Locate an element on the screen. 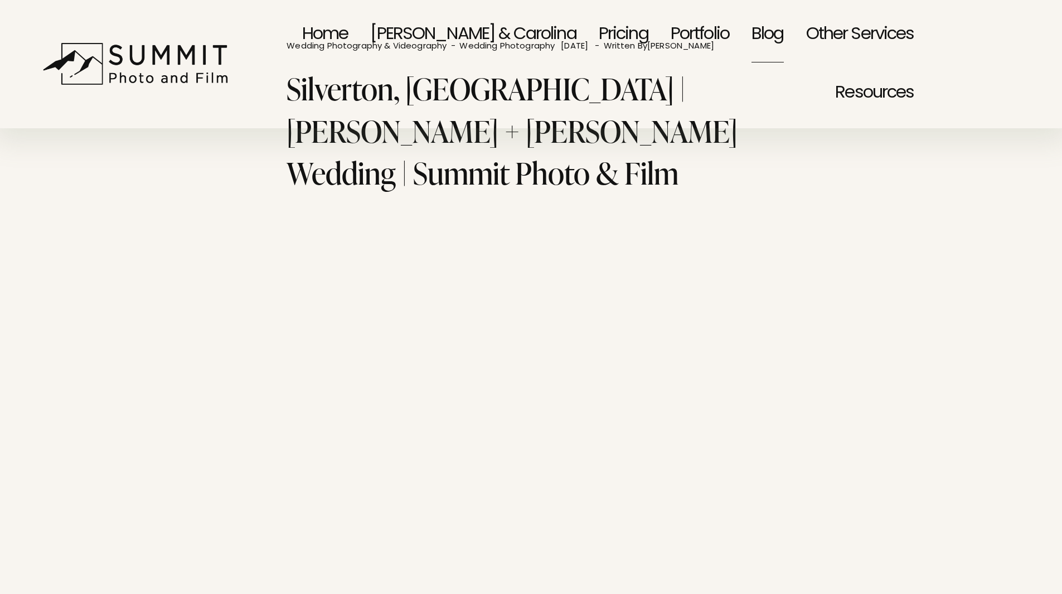  a: Home is located at coordinates (325, 35).